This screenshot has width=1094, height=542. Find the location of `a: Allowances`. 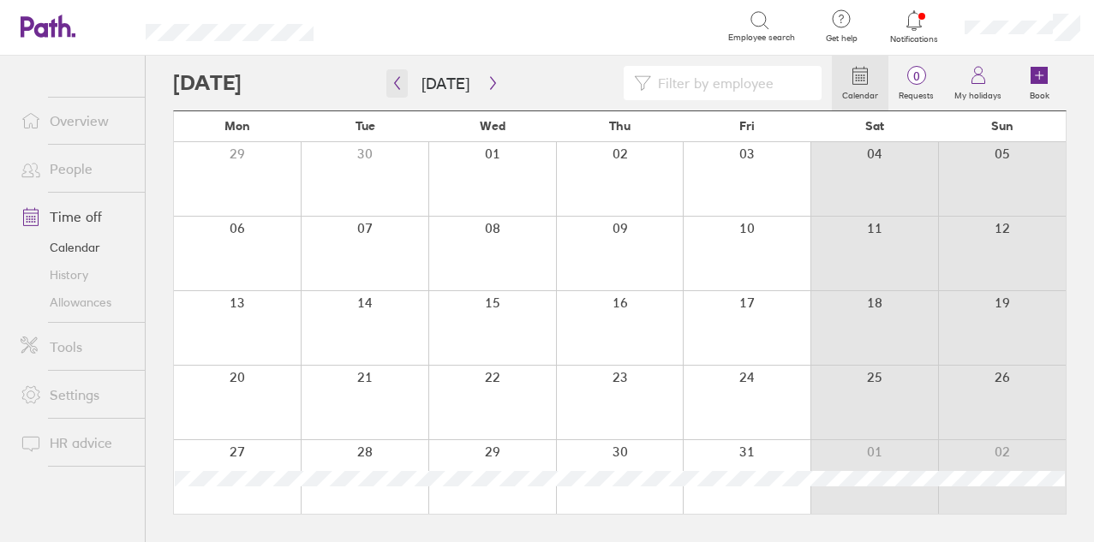

a: Allowances is located at coordinates (75, 302).